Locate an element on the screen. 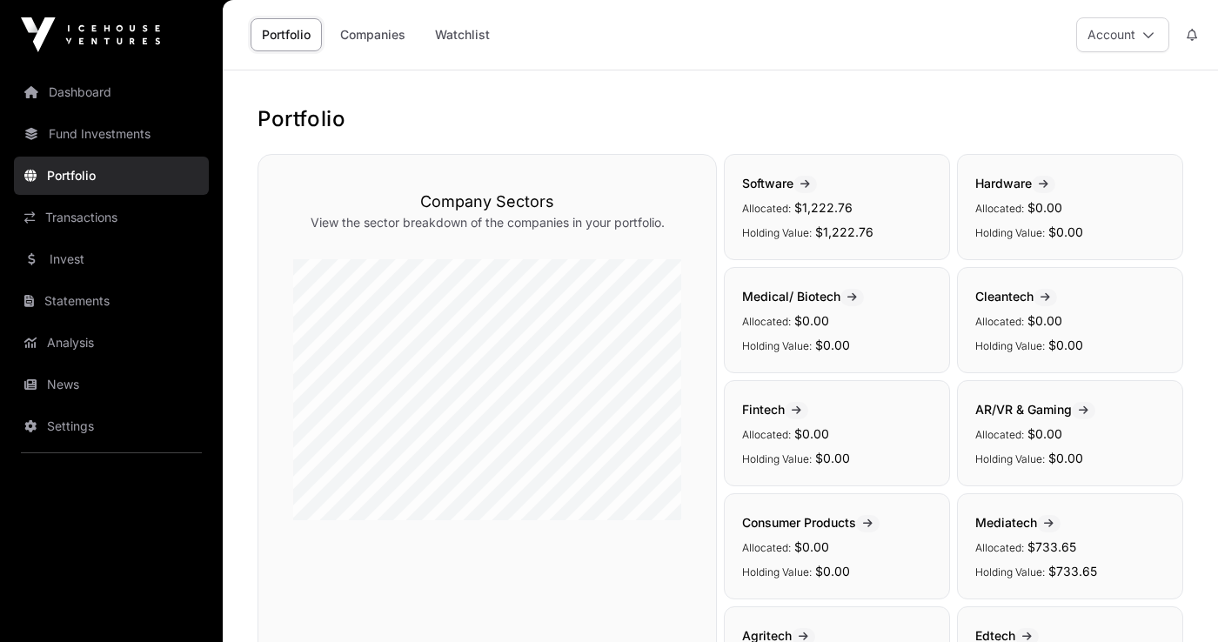 This screenshot has width=1218, height=642. img: Icehouse Ventures Logo is located at coordinates (91, 35).